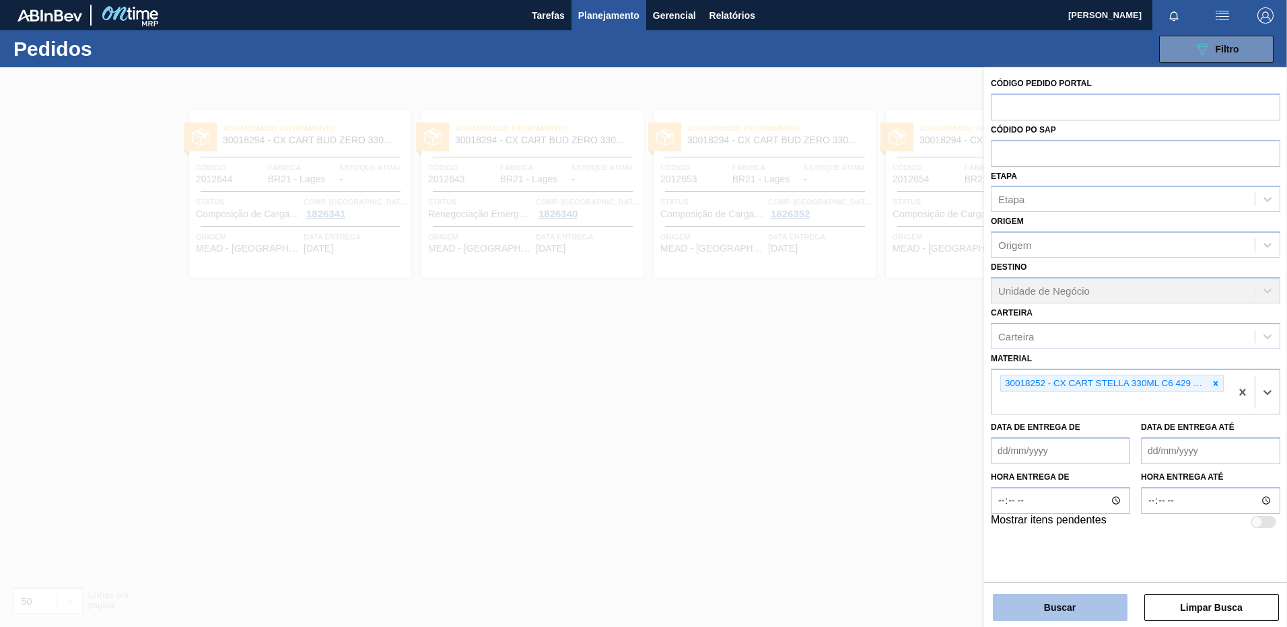 This screenshot has height=627, width=1287. I want to click on label: Código Pedido Portal, so click(1041, 83).